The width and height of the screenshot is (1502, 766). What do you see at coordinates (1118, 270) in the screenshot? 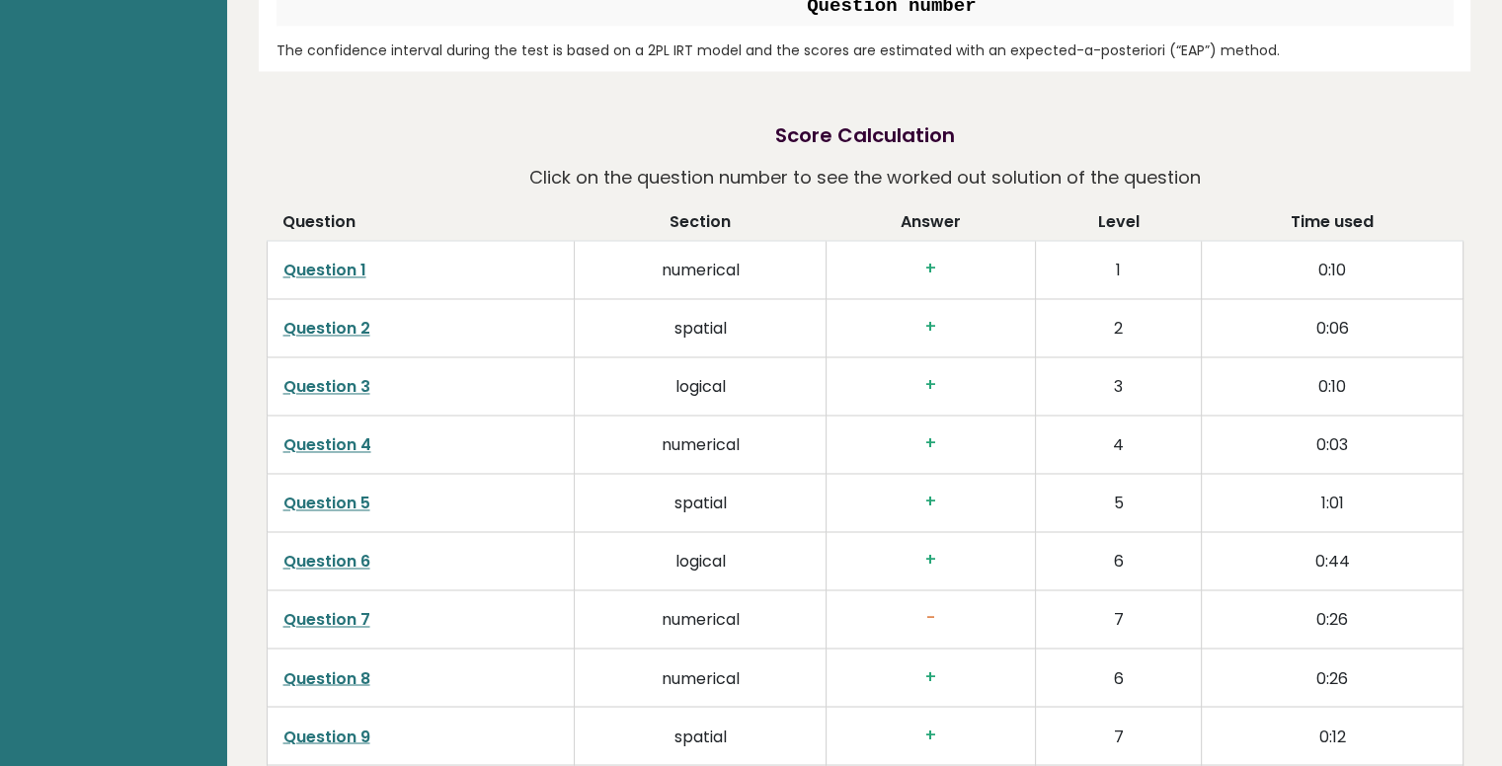
I see `td: 1` at bounding box center [1118, 270].